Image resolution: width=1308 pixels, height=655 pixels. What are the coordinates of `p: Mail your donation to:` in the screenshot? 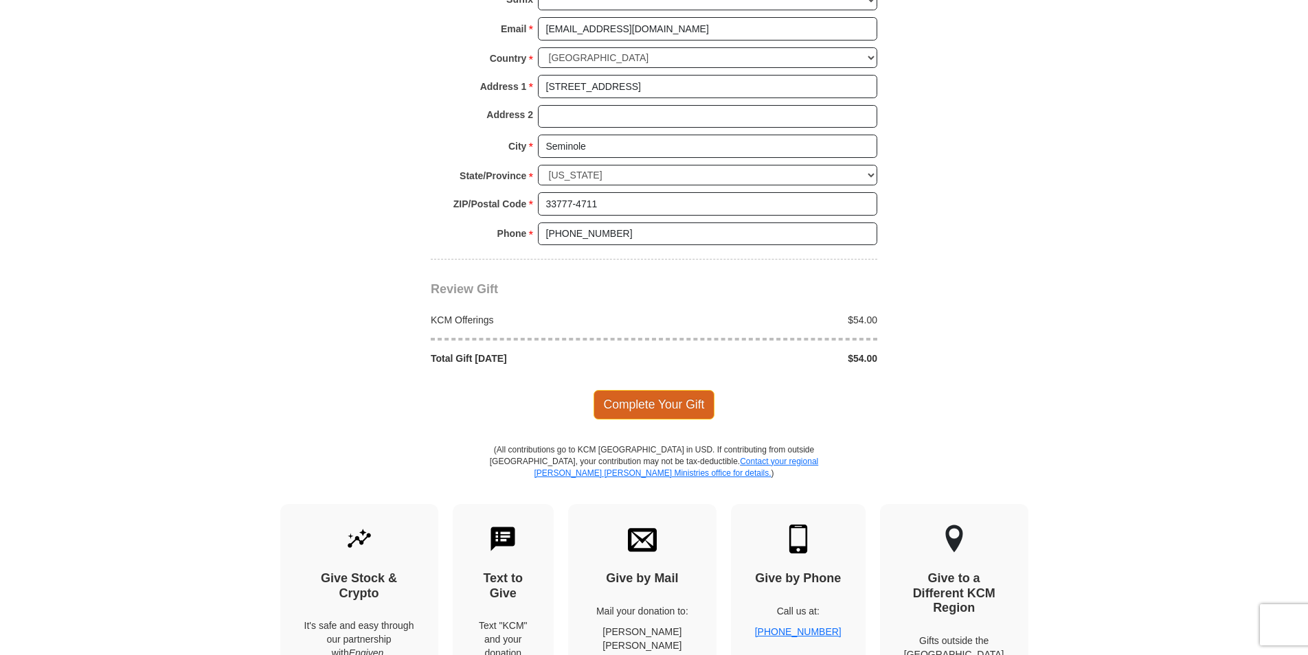 It's located at (642, 611).